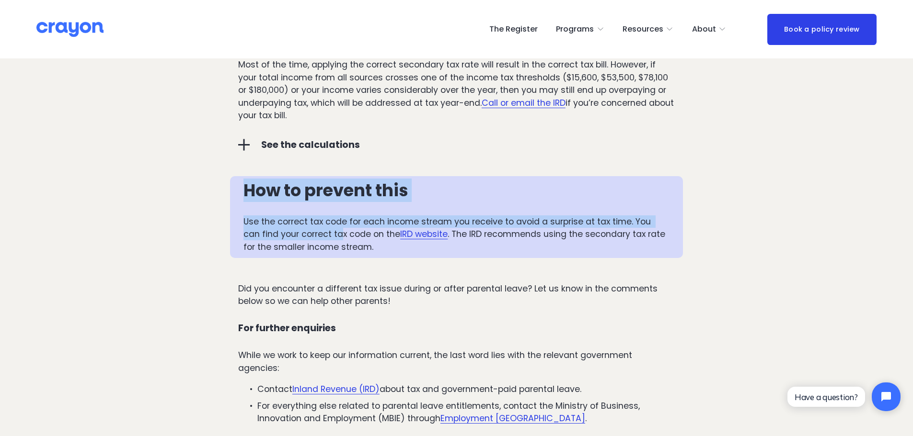  Describe the element at coordinates (70, 29) in the screenshot. I see `img: Crayon` at that location.